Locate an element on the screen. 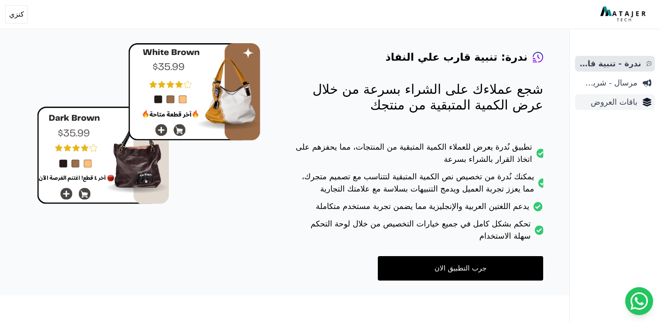  span: ندرة - تنبية قارب علي النفاذ is located at coordinates (610, 64).